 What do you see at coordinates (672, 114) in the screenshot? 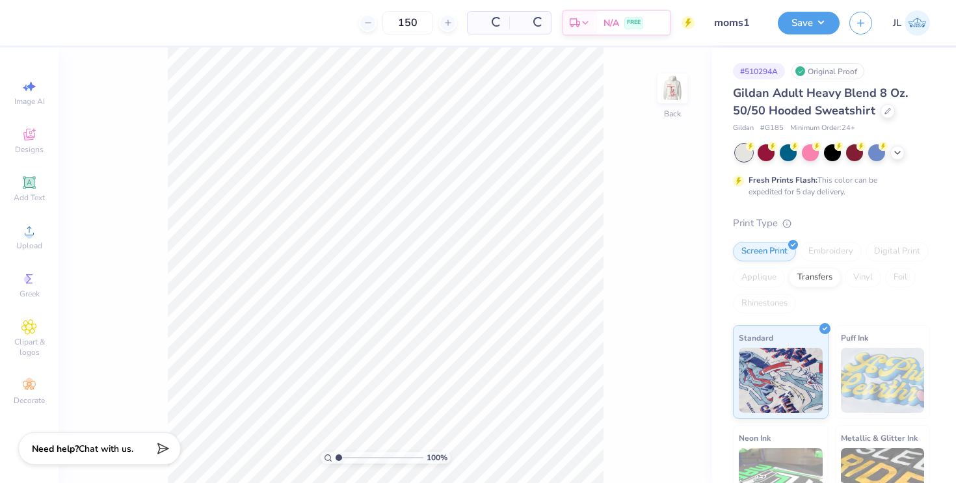
I see `div: Back` at bounding box center [672, 114].